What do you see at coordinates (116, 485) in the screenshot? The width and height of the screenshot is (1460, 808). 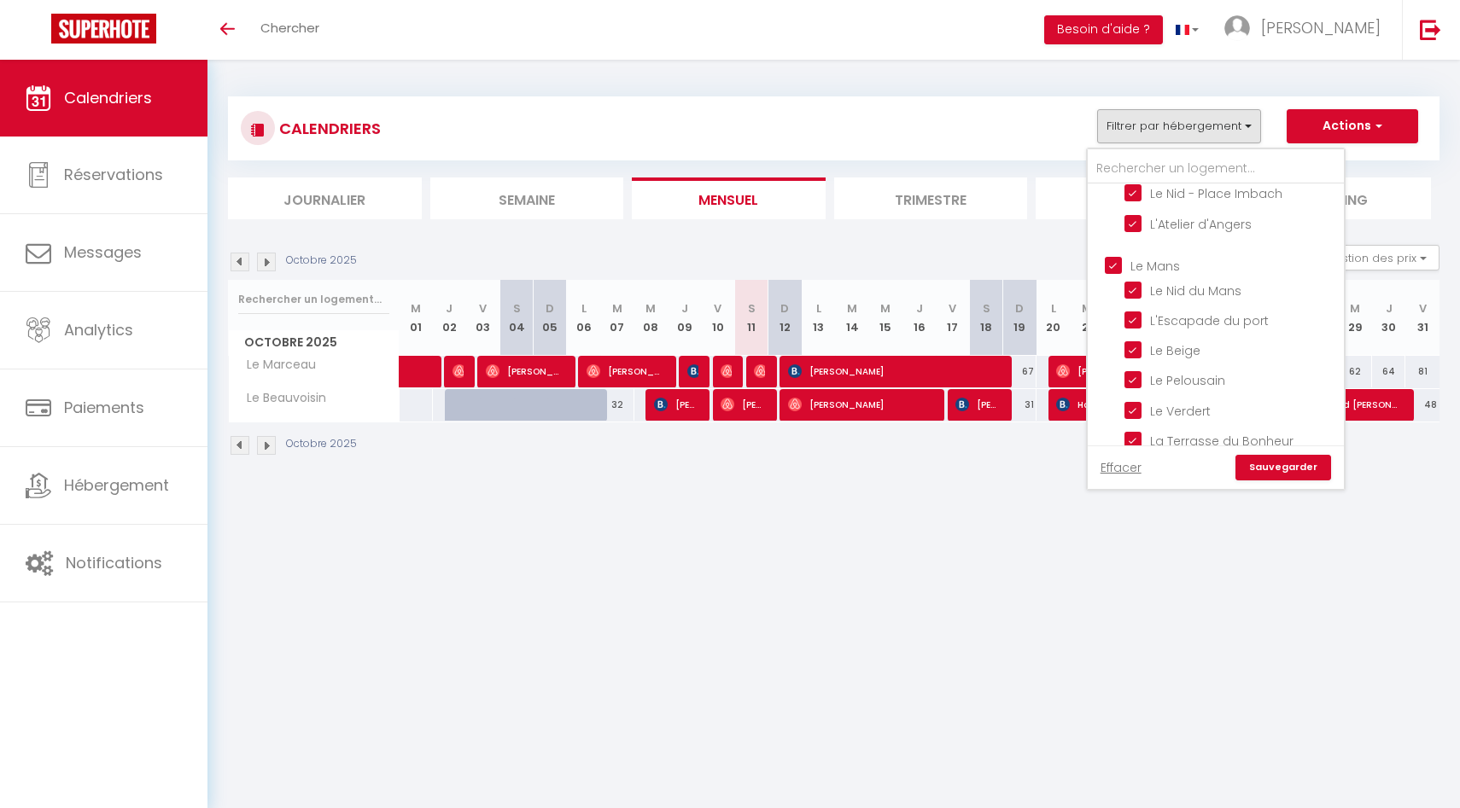 I see `span: Hébergement` at bounding box center [116, 485].